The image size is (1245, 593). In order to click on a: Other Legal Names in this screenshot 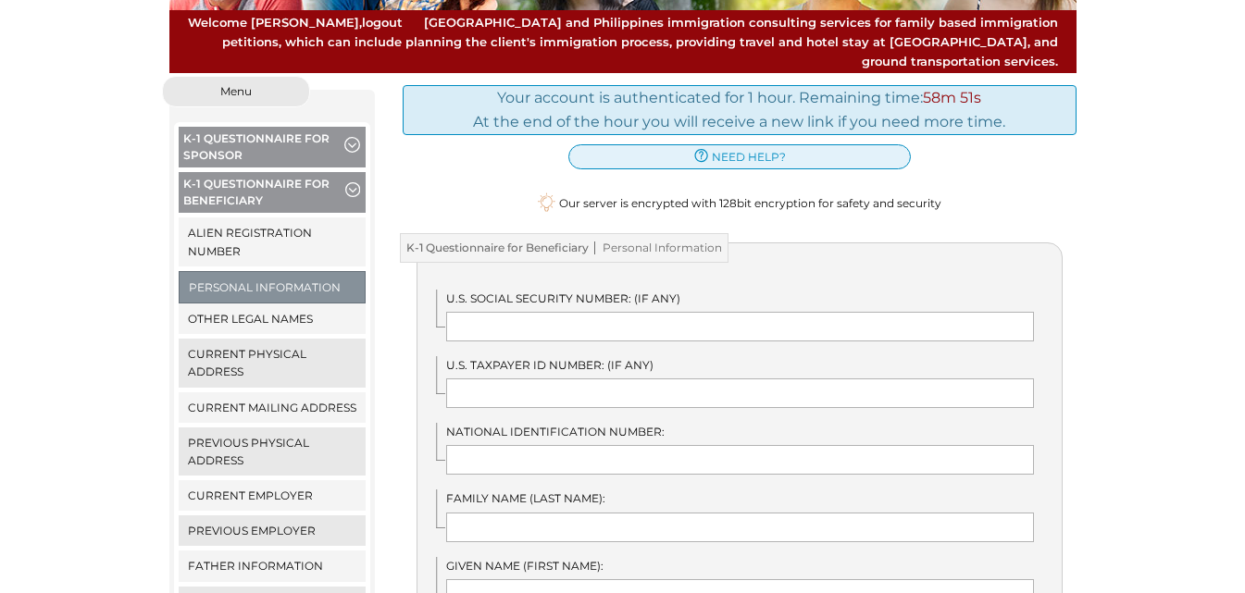, I will do `click(272, 318)`.